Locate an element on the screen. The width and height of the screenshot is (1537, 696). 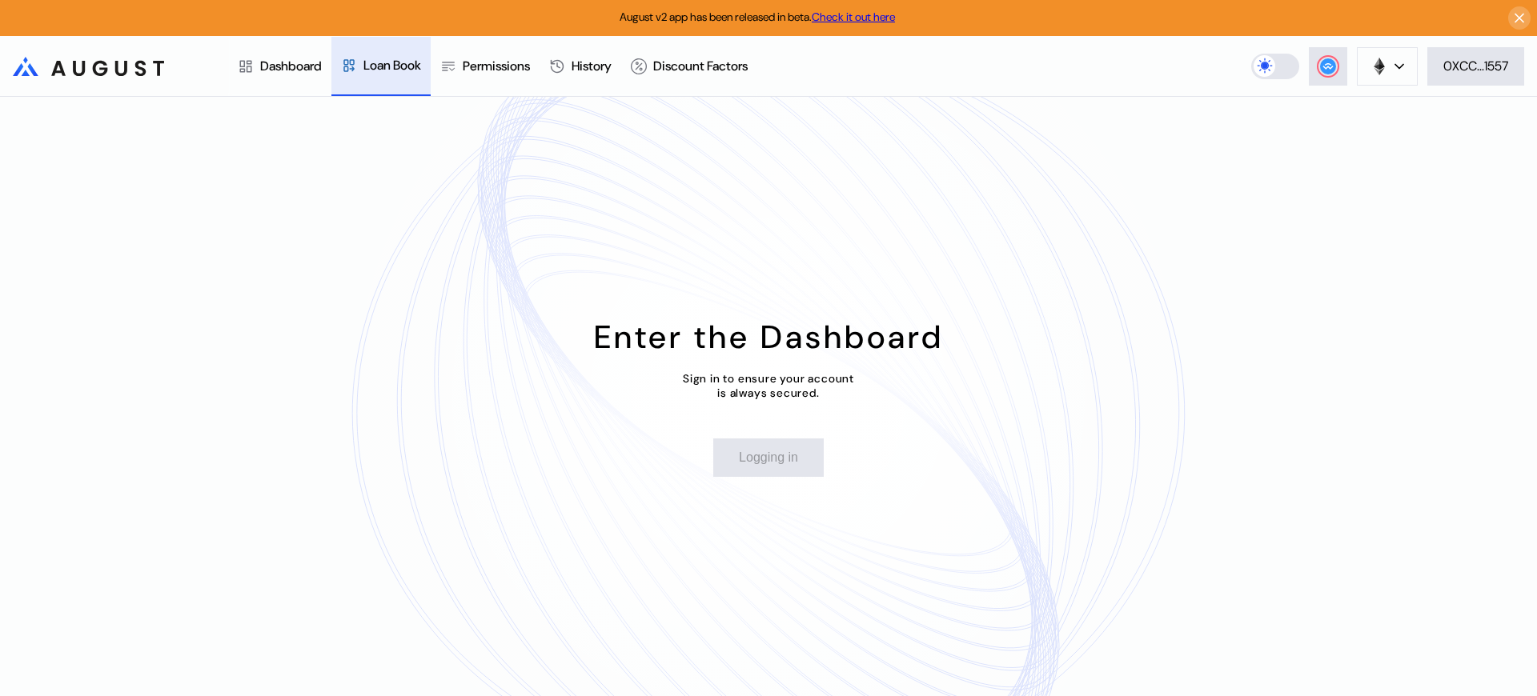
div: Permissions is located at coordinates (496, 66).